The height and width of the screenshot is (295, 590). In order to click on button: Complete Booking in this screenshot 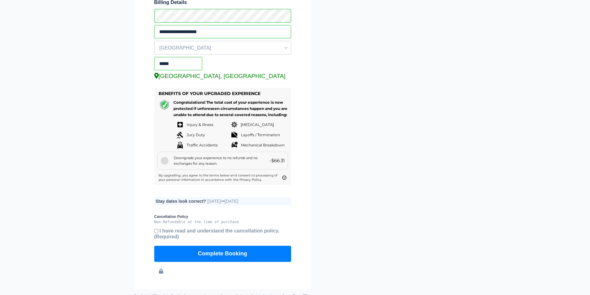, I will do `click(223, 254)`.